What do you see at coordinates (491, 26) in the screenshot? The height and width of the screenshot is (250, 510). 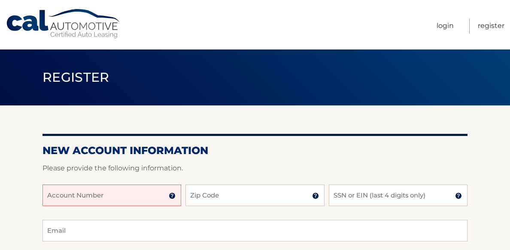 I see `a: Register` at bounding box center [491, 26].